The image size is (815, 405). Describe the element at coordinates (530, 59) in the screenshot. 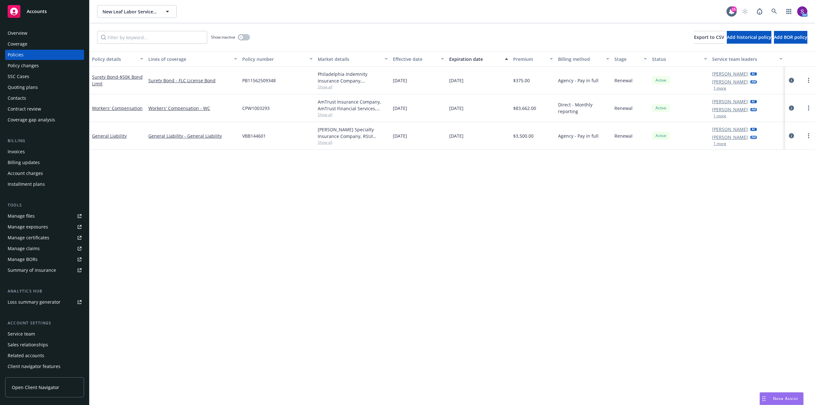

I see `div: Premium` at that location.